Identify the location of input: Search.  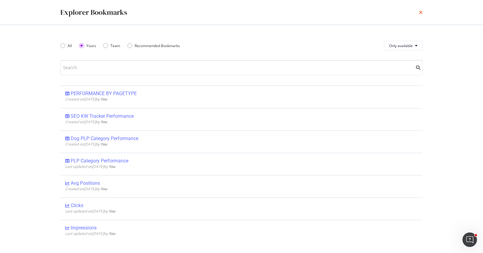
(242, 68).